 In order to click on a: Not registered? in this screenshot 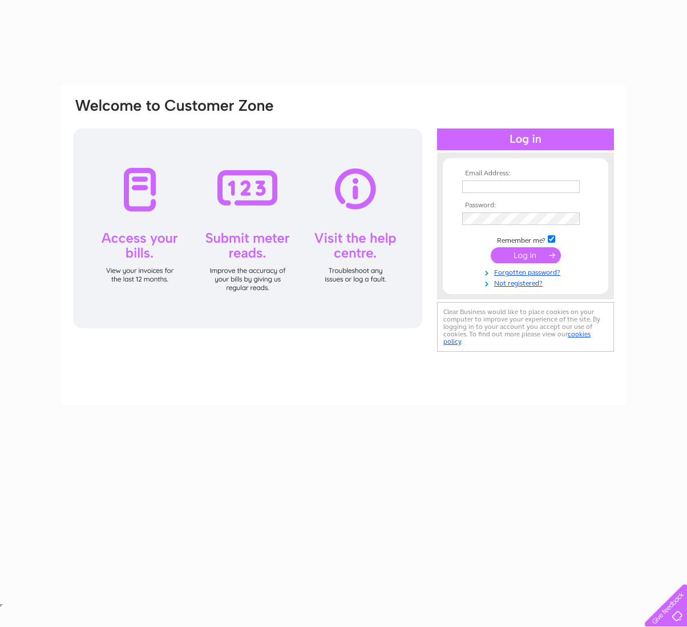, I will do `click(527, 282)`.